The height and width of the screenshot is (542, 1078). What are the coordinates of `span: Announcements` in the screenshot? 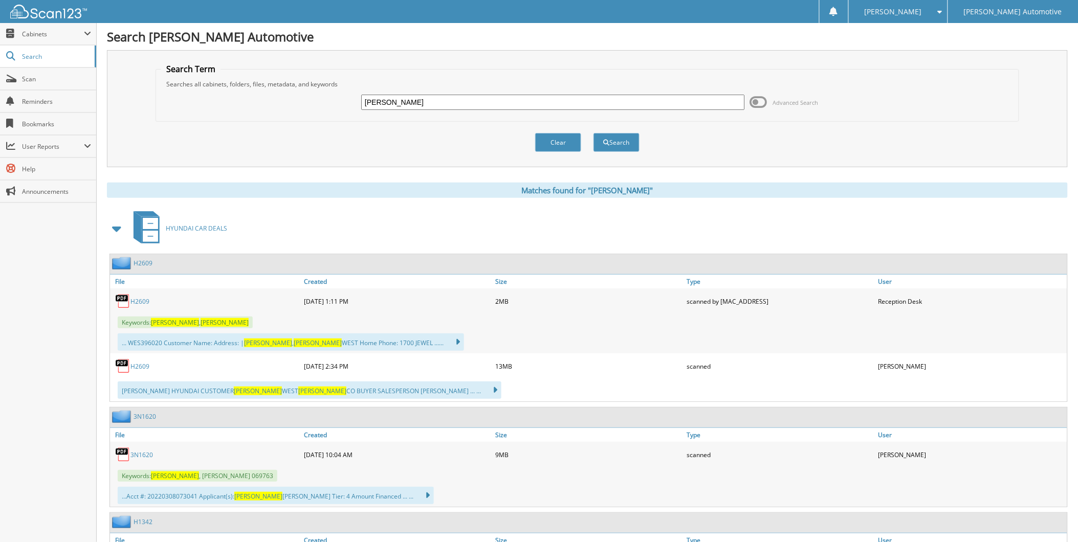 It's located at (56, 191).